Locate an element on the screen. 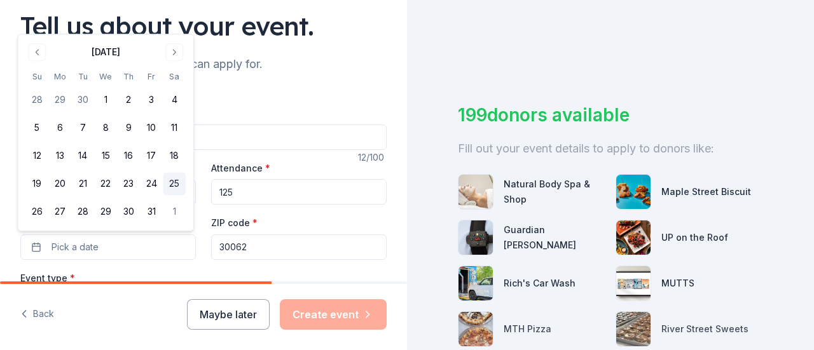 This screenshot has width=814, height=350. div: Tell us about your event. is located at coordinates (203, 26).